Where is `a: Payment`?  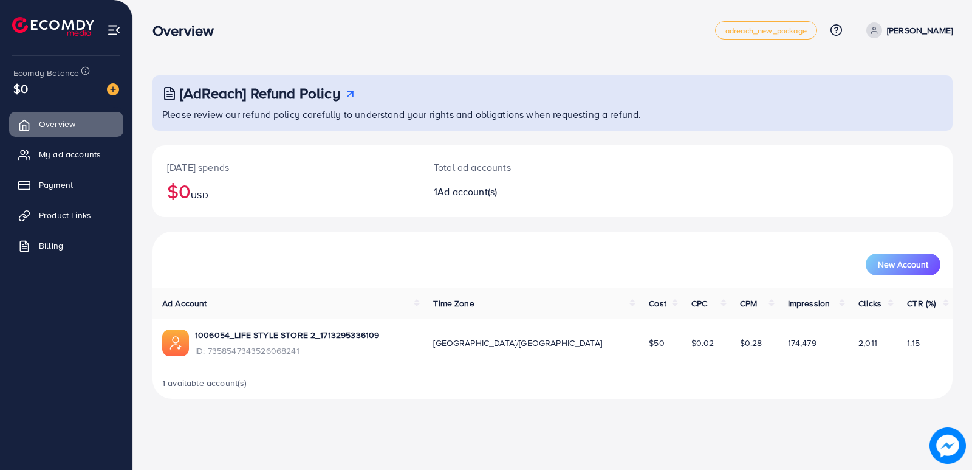 a: Payment is located at coordinates (66, 185).